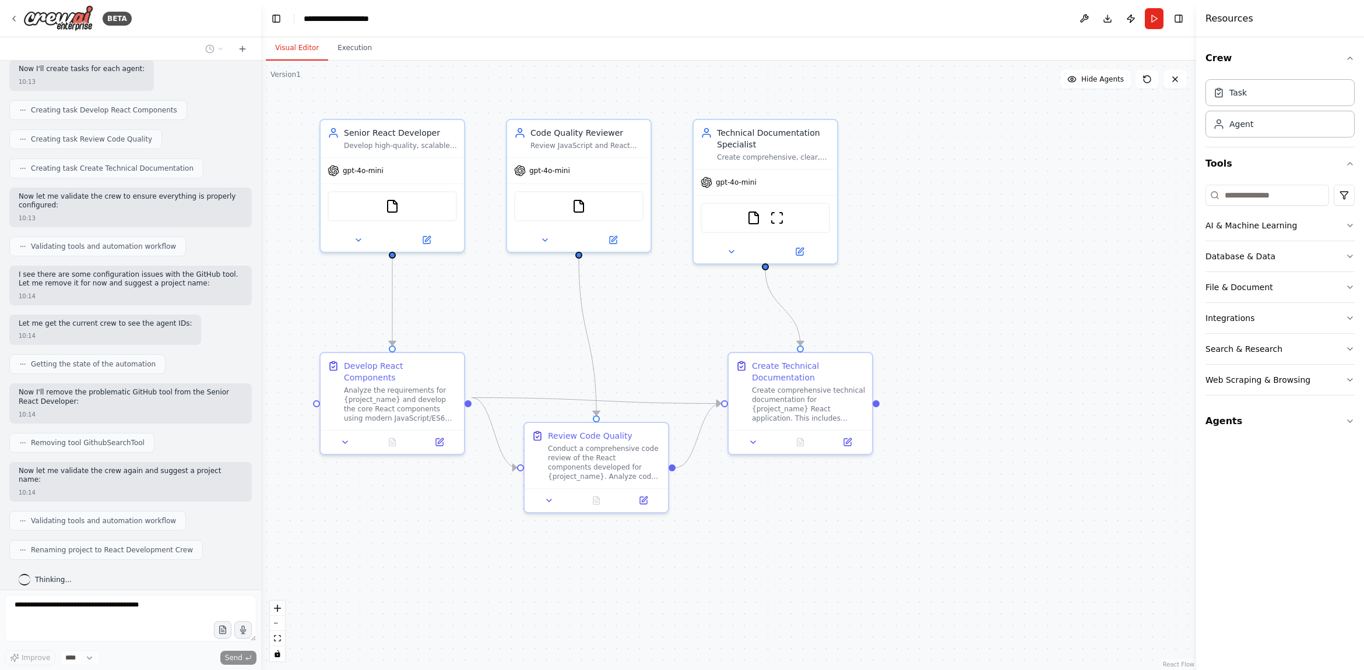 The width and height of the screenshot is (1364, 670). Describe the element at coordinates (1102, 79) in the screenshot. I see `span: Hide Agents` at that location.